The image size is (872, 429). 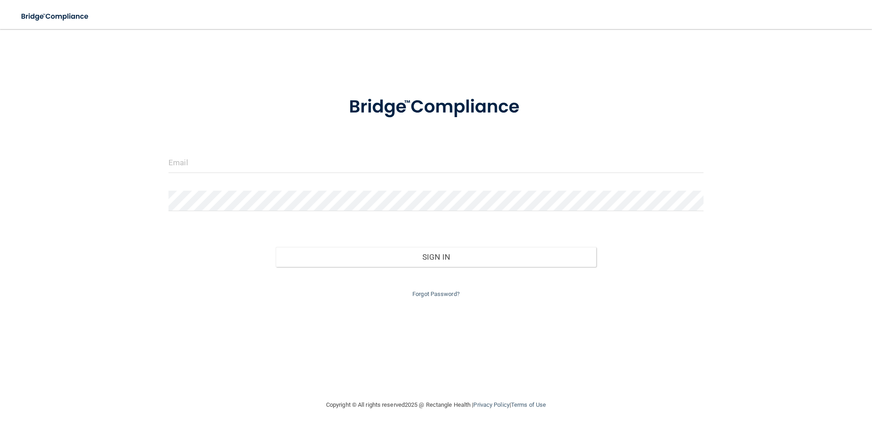 I want to click on a: Privacy Policy, so click(x=491, y=405).